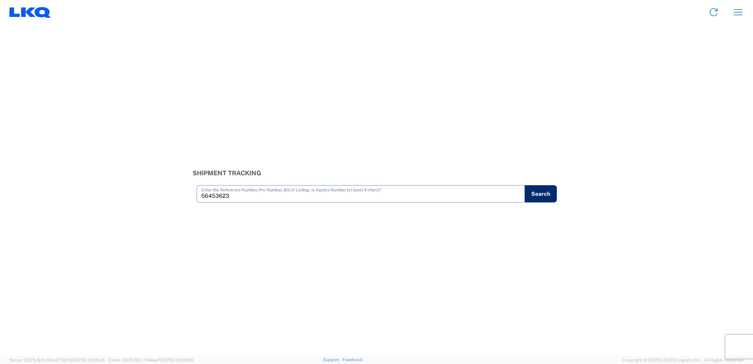 This screenshot has width=753, height=364. I want to click on h3: Shipment Tracking, so click(376, 173).